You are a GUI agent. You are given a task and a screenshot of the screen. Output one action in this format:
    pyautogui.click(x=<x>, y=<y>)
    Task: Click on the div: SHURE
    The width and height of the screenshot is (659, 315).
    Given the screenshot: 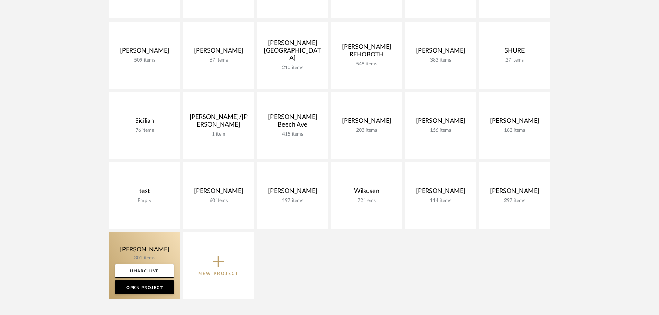 What is the action you would take?
    pyautogui.click(x=515, y=52)
    